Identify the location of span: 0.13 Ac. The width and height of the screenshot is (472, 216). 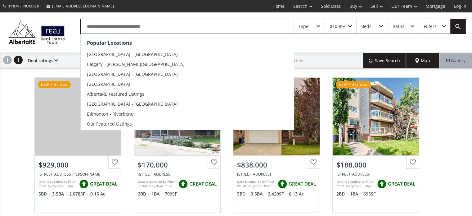
(296, 194).